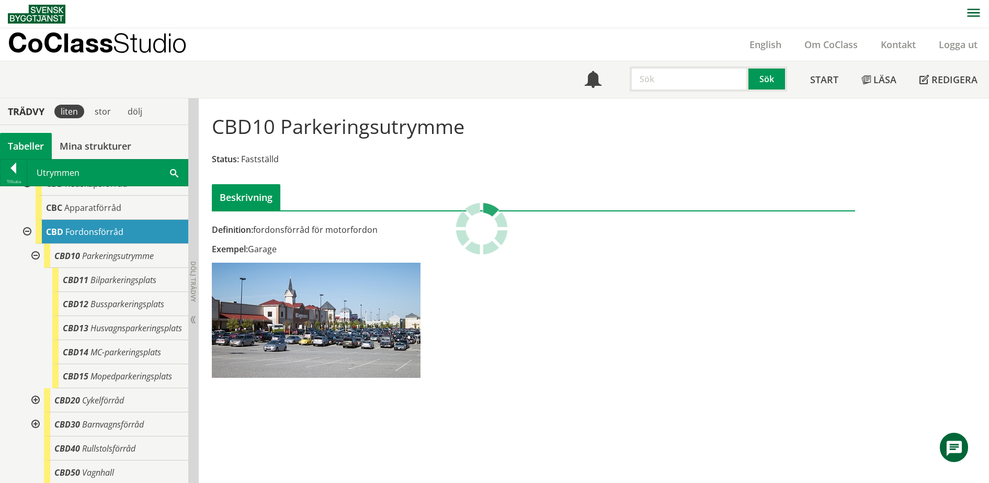 Image resolution: width=989 pixels, height=483 pixels. I want to click on span: Bilparkeringsplats, so click(123, 280).